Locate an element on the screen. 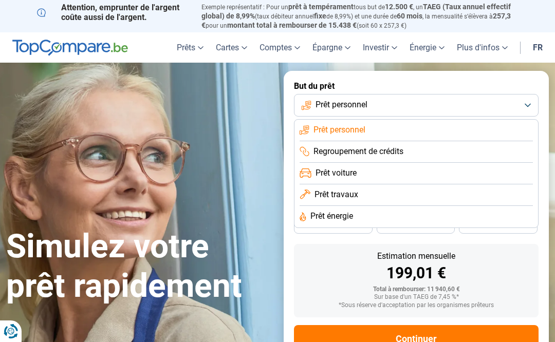 This screenshot has width=555, height=342. a: Prêts is located at coordinates (190, 47).